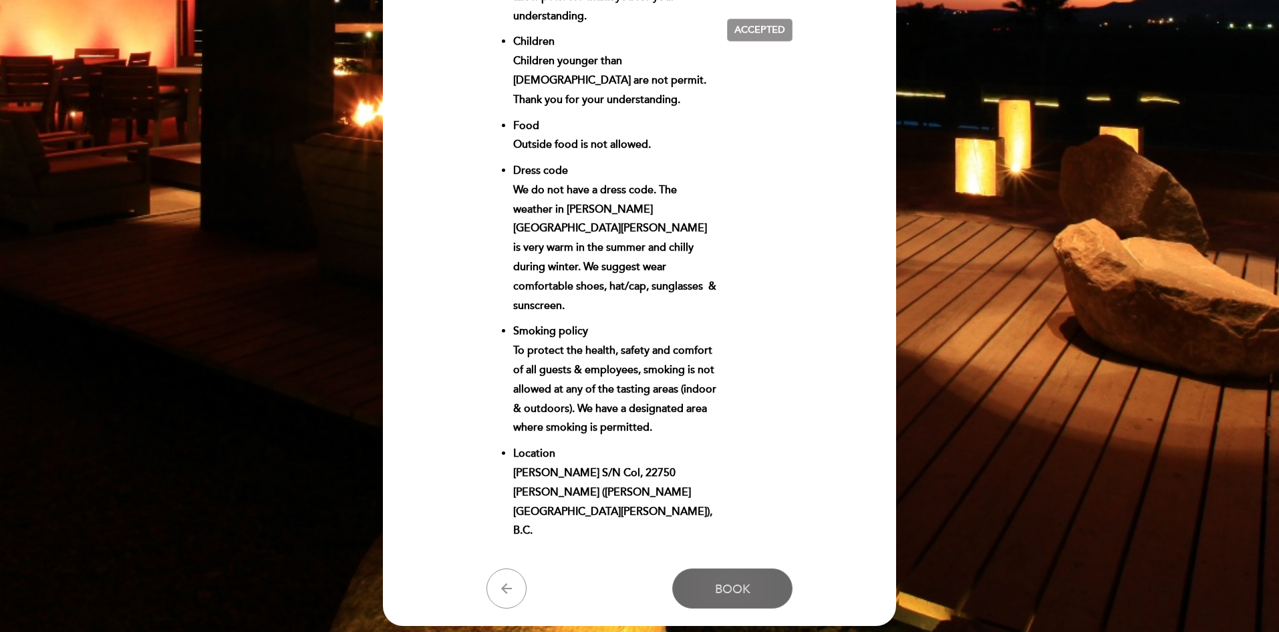 This screenshot has height=632, width=1279. What do you see at coordinates (534, 453) in the screenshot?
I see `strong: Location` at bounding box center [534, 453].